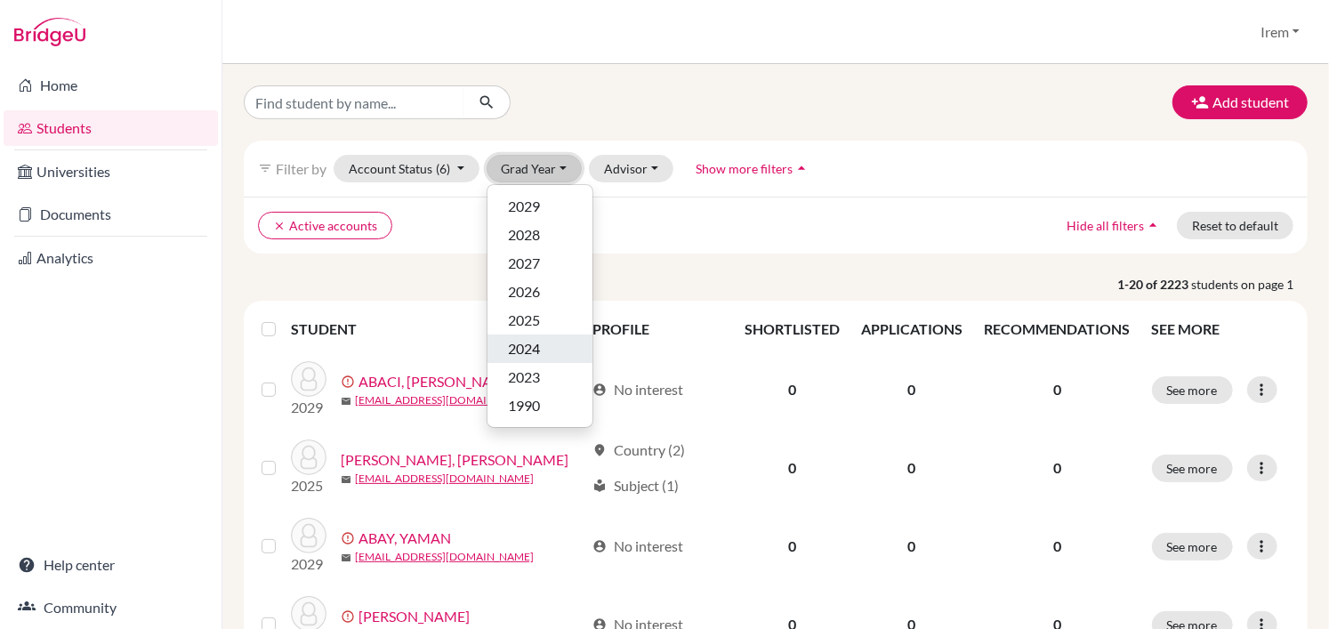  I want to click on button: 2025, so click(540, 320).